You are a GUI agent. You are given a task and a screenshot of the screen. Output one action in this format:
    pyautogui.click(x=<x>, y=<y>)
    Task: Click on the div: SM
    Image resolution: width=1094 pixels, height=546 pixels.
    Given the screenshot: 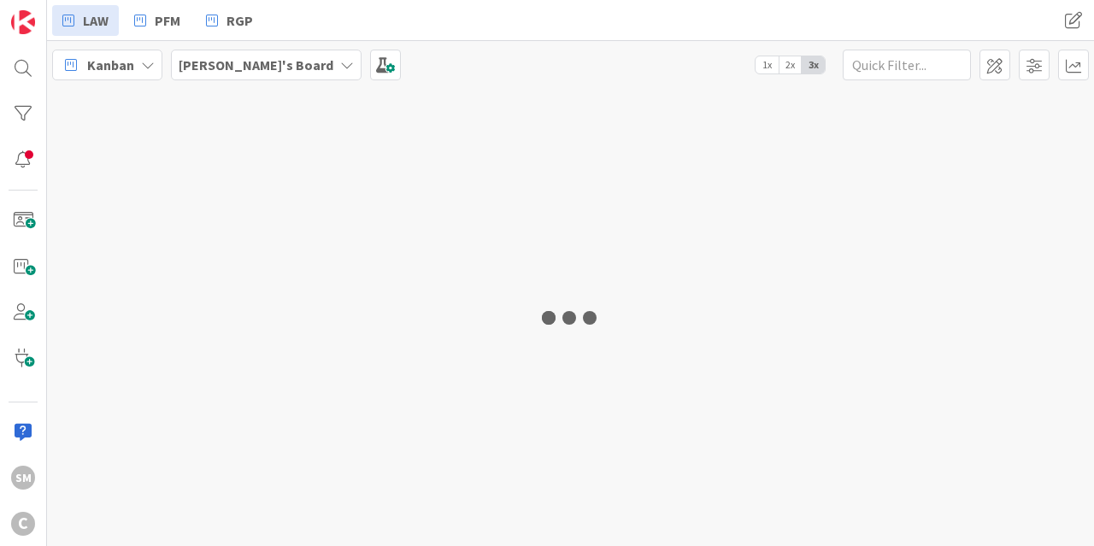 What is the action you would take?
    pyautogui.click(x=23, y=478)
    